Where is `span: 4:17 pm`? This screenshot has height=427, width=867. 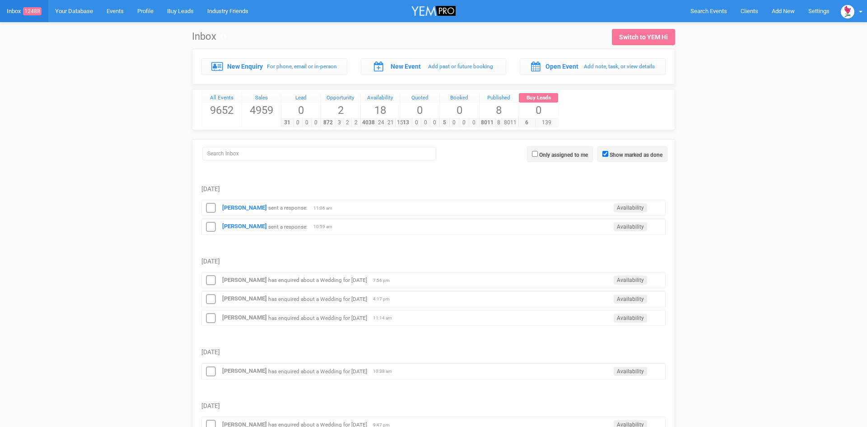 span: 4:17 pm is located at coordinates (384, 299).